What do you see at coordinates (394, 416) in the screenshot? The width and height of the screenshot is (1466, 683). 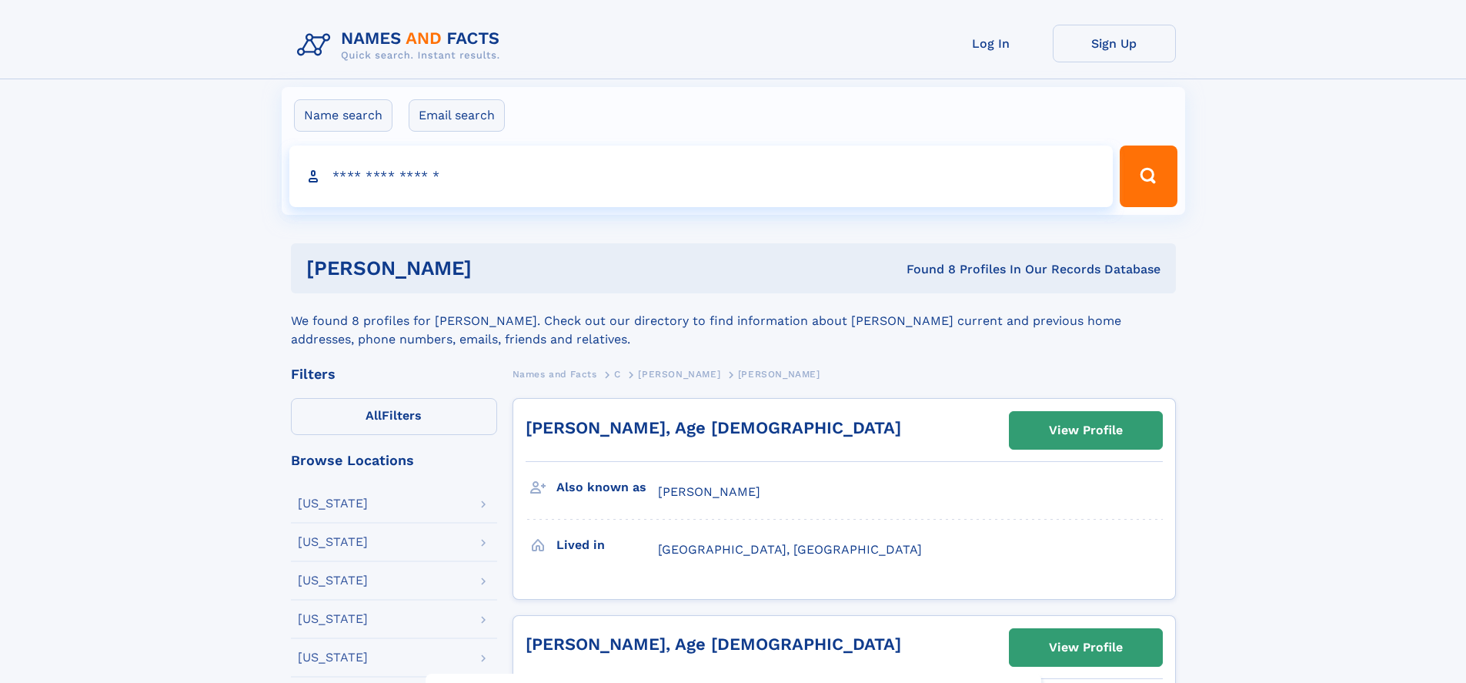 I see `label: Filters` at bounding box center [394, 416].